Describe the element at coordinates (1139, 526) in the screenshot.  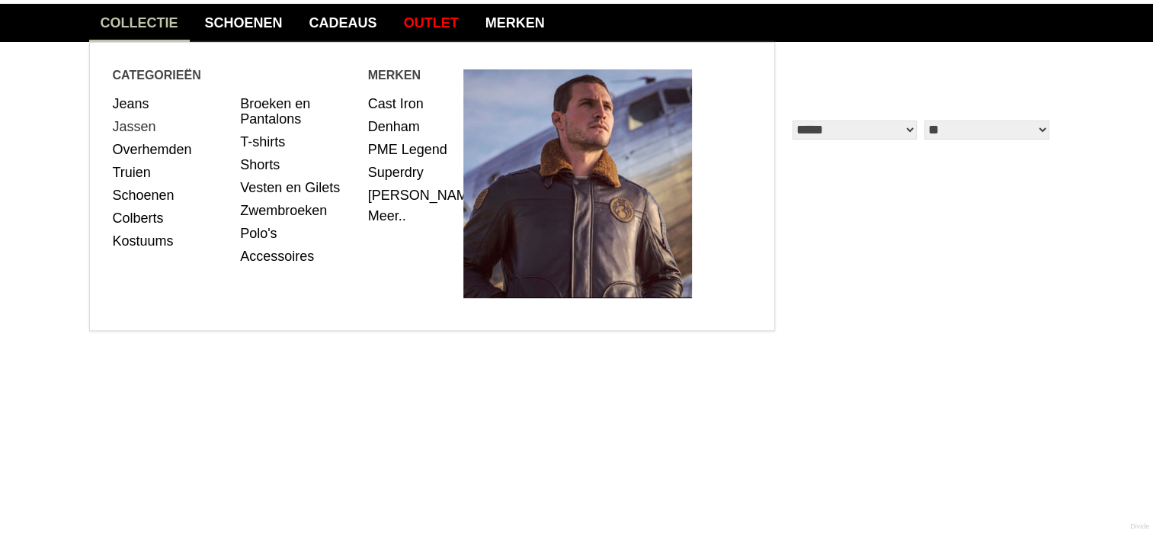
I see `a: Divide` at that location.